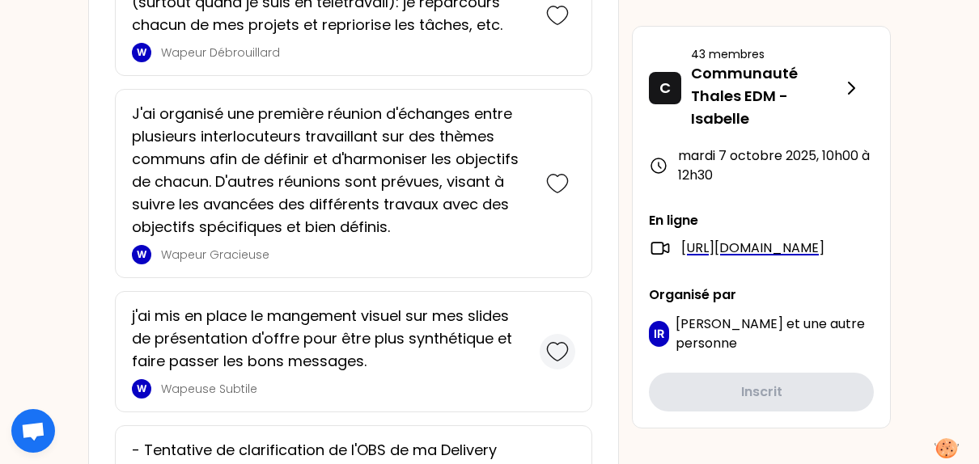 The image size is (979, 464). I want to click on p: J'ai organisé une première réunion d'échanges entre plusieurs interlocuteurs travaillant sur des ..., so click(331, 171).